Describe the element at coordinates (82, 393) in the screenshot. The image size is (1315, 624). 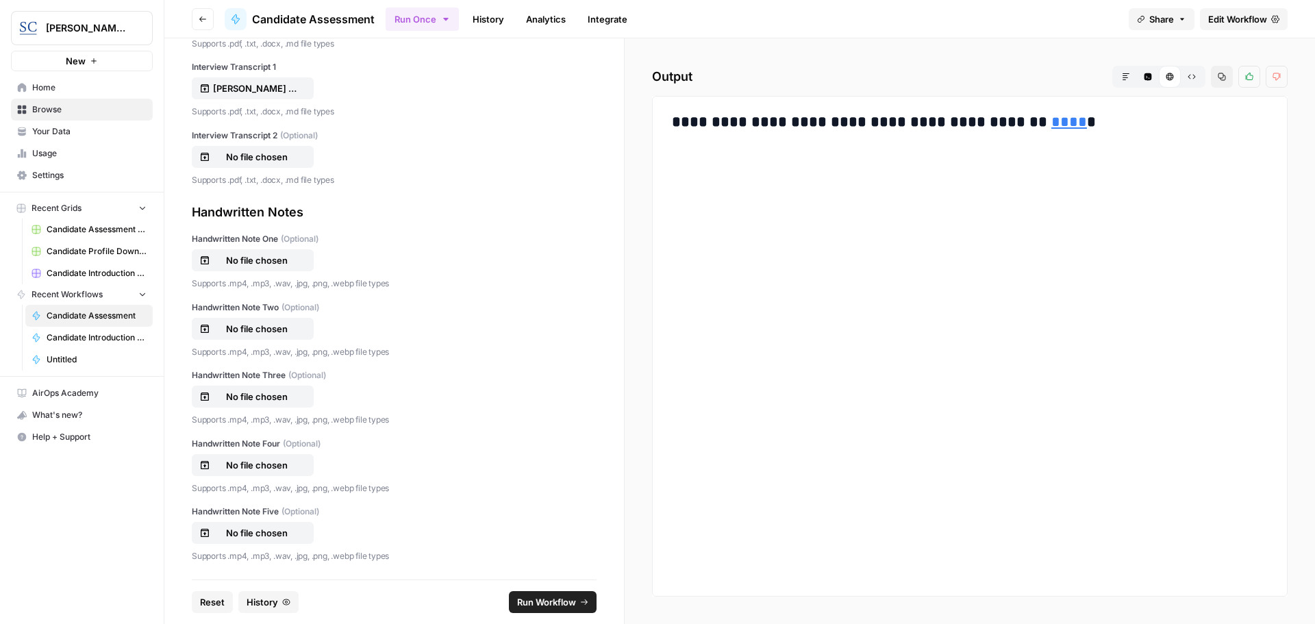
I see `a: AirOps Academy` at that location.